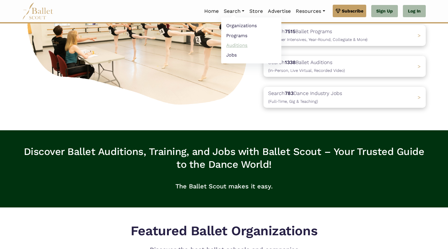 The height and width of the screenshot is (249, 448). Describe the element at coordinates (344, 66) in the screenshot. I see `a: Search1338Ballet Auditions(In-Person, Live Virtual, Recorded Video) >` at that location.